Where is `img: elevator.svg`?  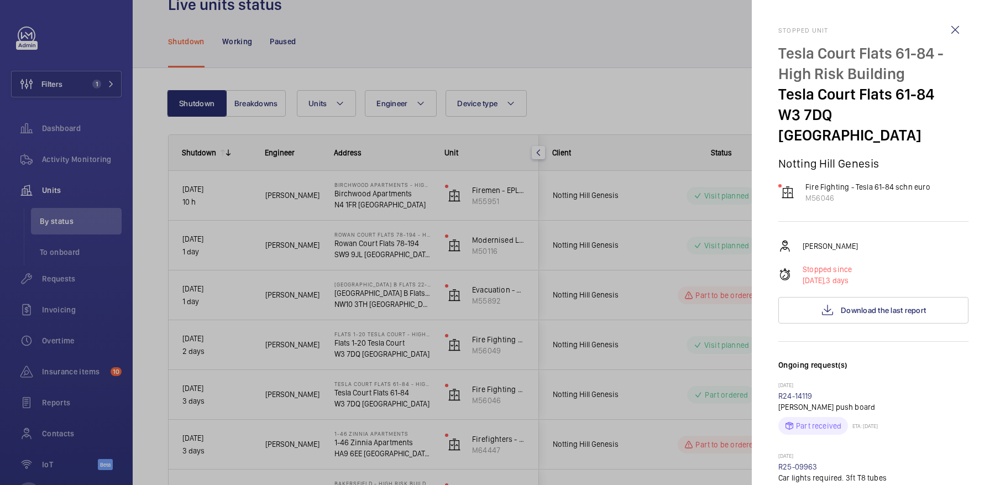 img: elevator.svg is located at coordinates (788, 192).